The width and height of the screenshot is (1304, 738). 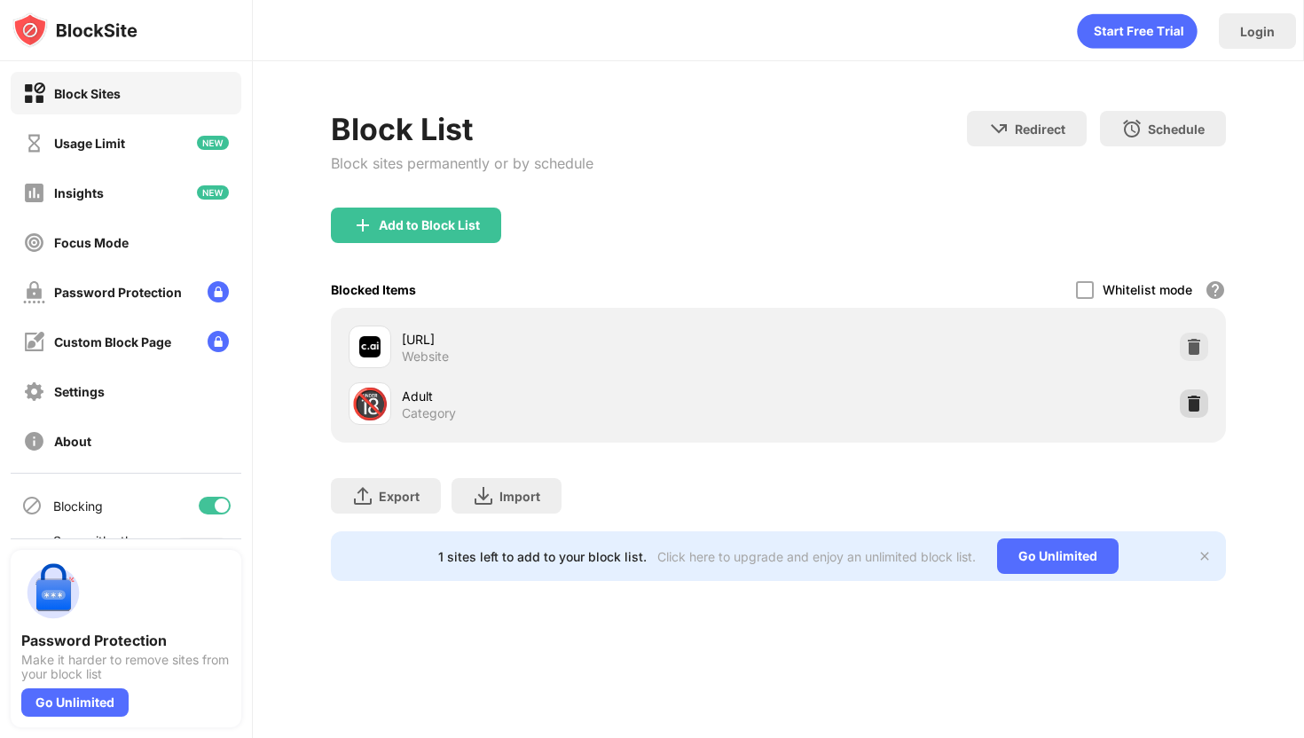 I want to click on div: Block Sites, so click(x=87, y=93).